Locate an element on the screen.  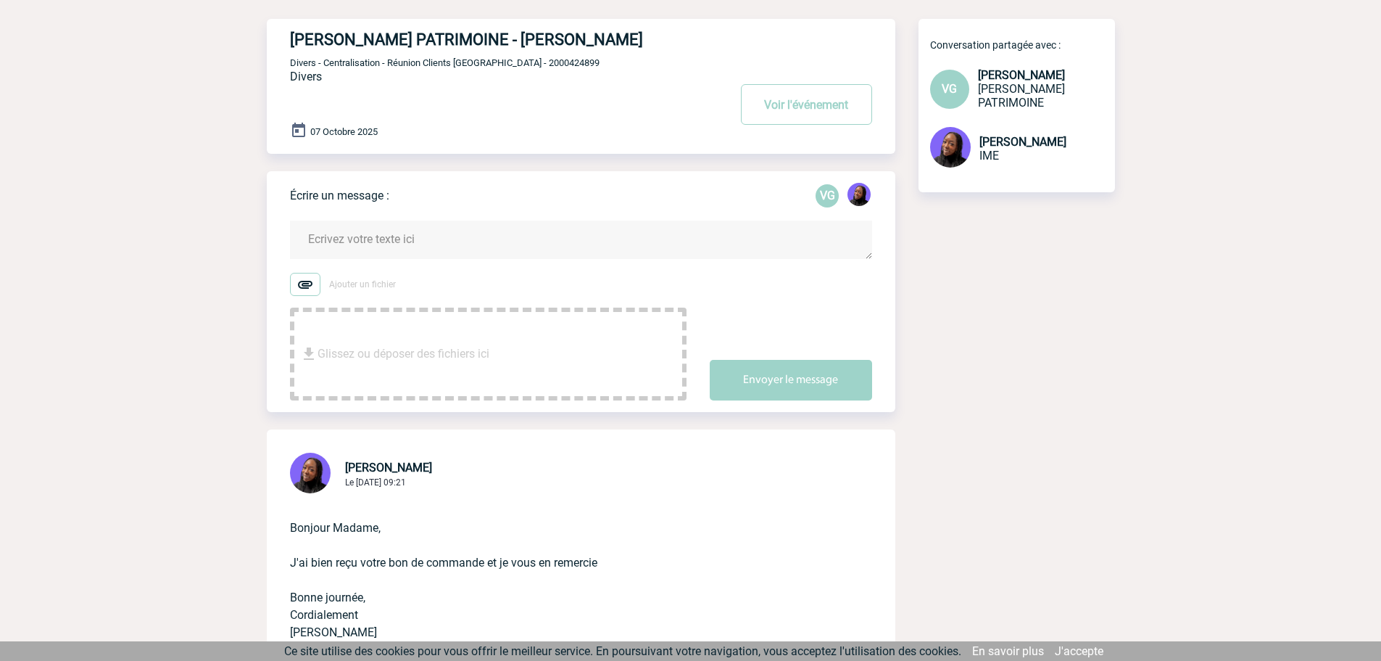
button: Voir l'événement is located at coordinates (806, 104).